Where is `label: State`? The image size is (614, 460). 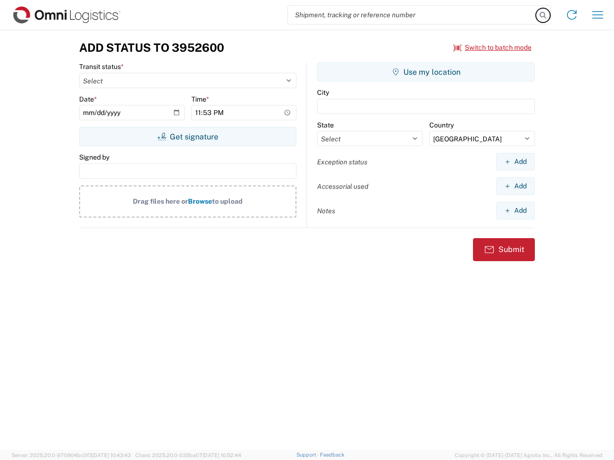 label: State is located at coordinates (325, 125).